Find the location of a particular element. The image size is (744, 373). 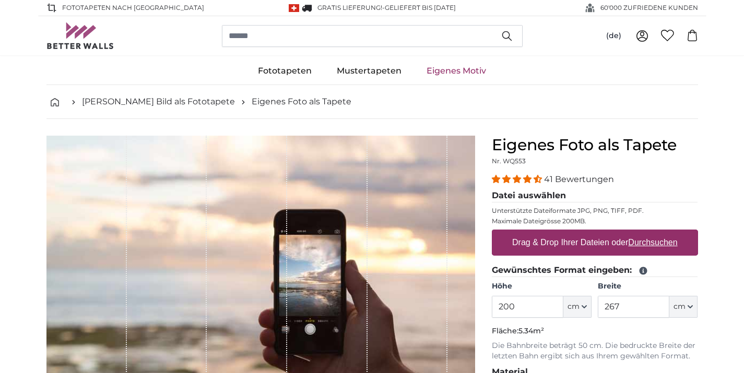

h1: Eigenes Foto als Tapete is located at coordinates (595, 145).